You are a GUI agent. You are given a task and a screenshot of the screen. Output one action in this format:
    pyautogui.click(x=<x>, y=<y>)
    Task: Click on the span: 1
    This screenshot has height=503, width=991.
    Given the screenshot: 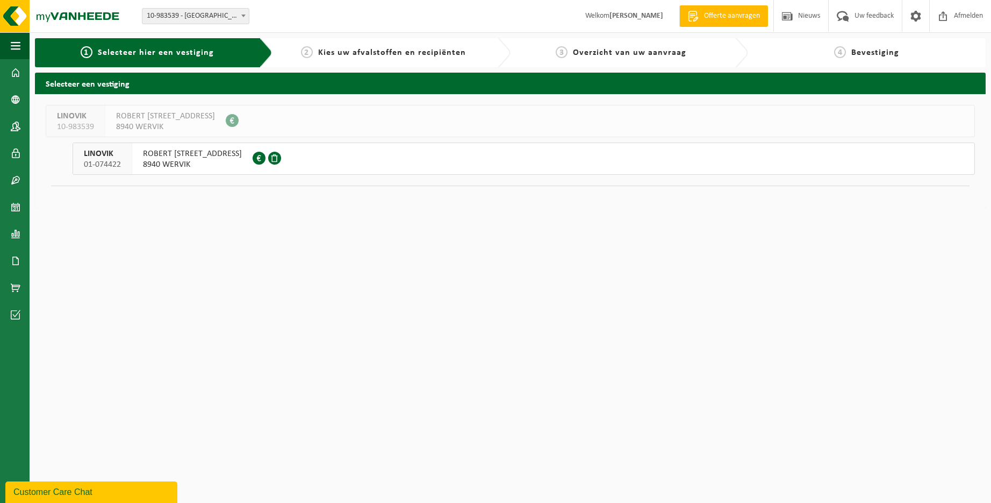 What is the action you would take?
    pyautogui.click(x=87, y=52)
    